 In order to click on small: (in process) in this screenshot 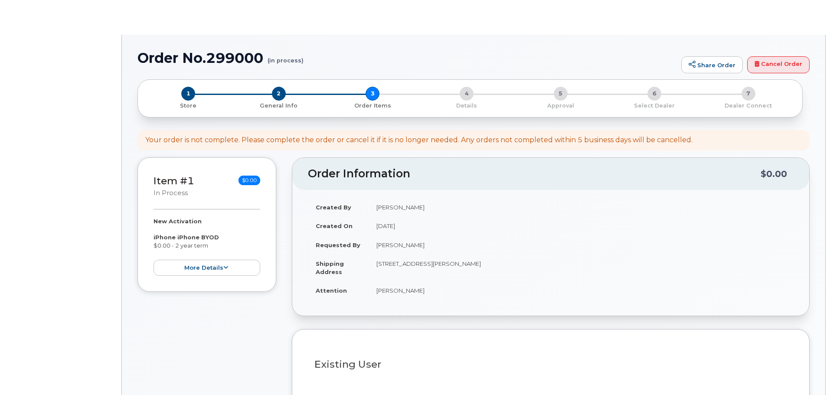, I will do `click(285, 57)`.